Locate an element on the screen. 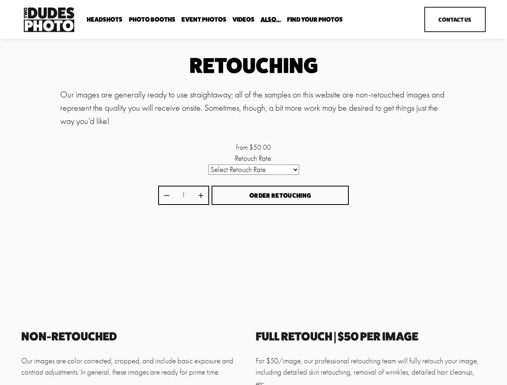 Image resolution: width=507 pixels, height=385 pixels. h3: NON-RETOUCHED is located at coordinates (136, 337).